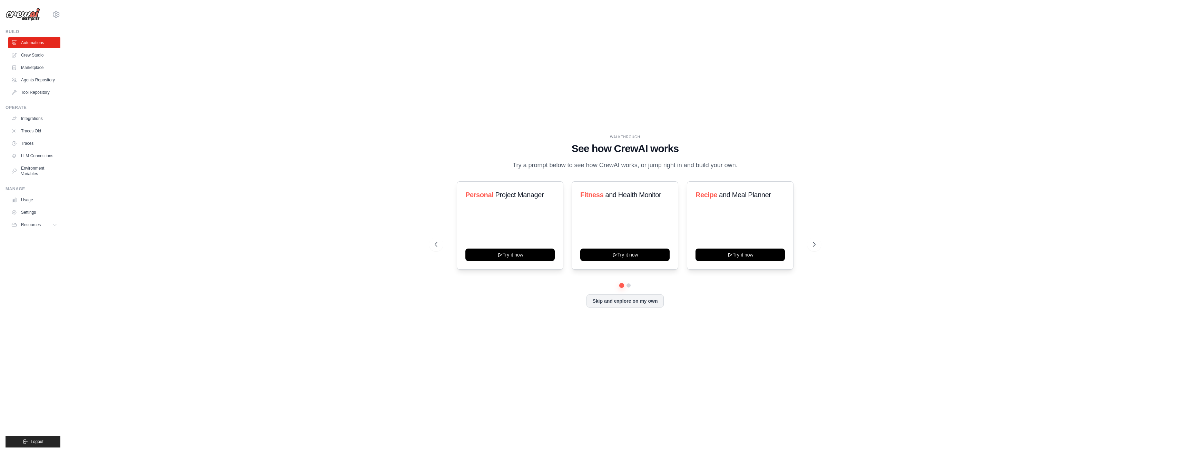 This screenshot has height=453, width=1184. I want to click on span: and Meal Planner, so click(745, 195).